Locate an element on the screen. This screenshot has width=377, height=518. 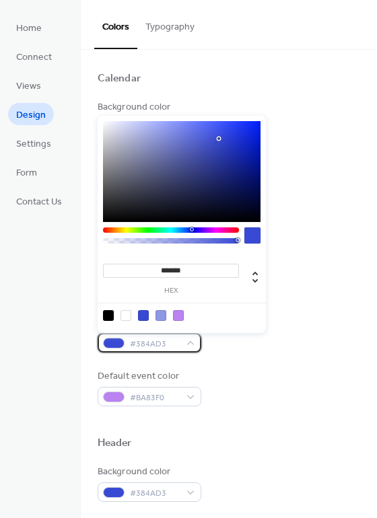
a: Settings is located at coordinates (34, 143).